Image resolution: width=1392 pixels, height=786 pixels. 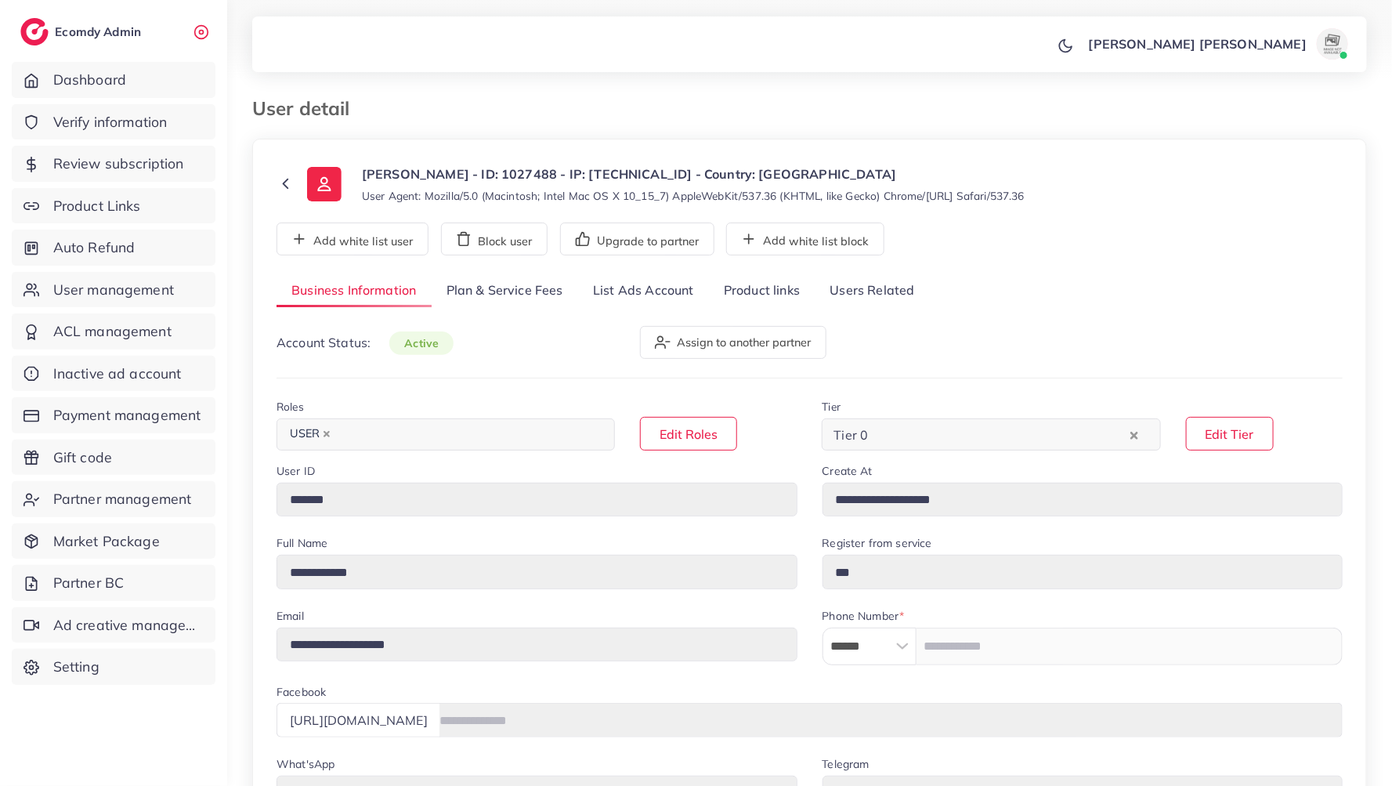 I want to click on span: Partner BC, so click(x=89, y=583).